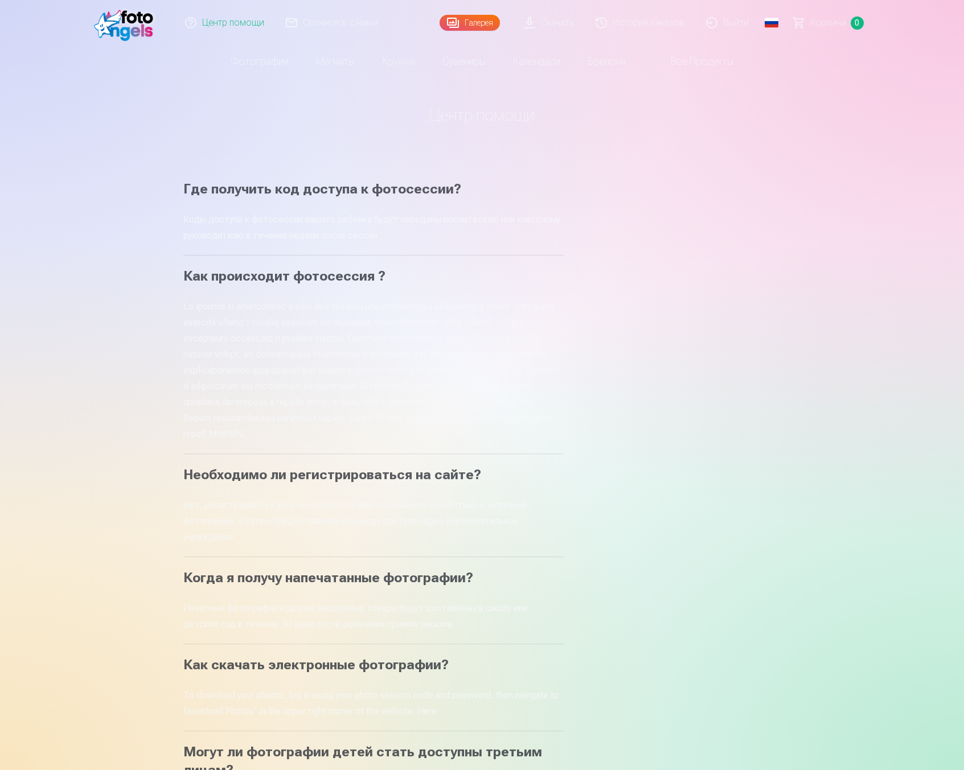  Describe the element at coordinates (536, 61) in the screenshot. I see `a: Календари` at that location.